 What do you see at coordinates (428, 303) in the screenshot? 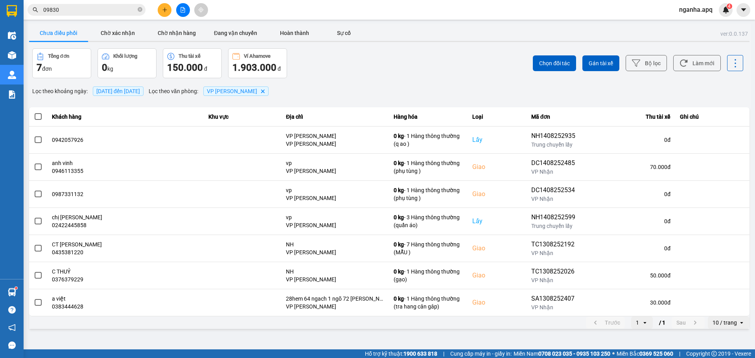
I see `div: - 1 Hàng thông thường (tra hang cân gâp)` at bounding box center [428, 303].